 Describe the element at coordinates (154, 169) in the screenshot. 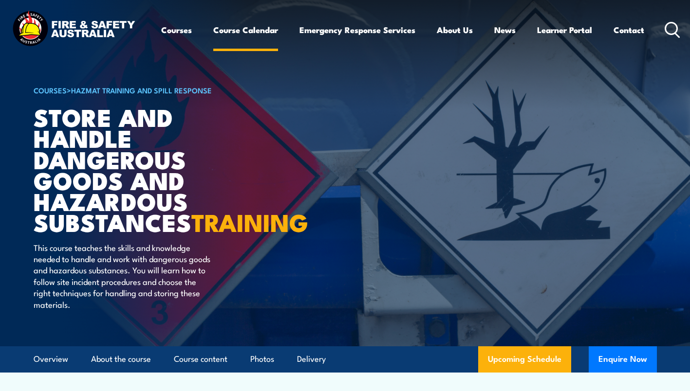

I see `h1: Store And Handle Dangerous Goods and Hazardous Substances` at that location.